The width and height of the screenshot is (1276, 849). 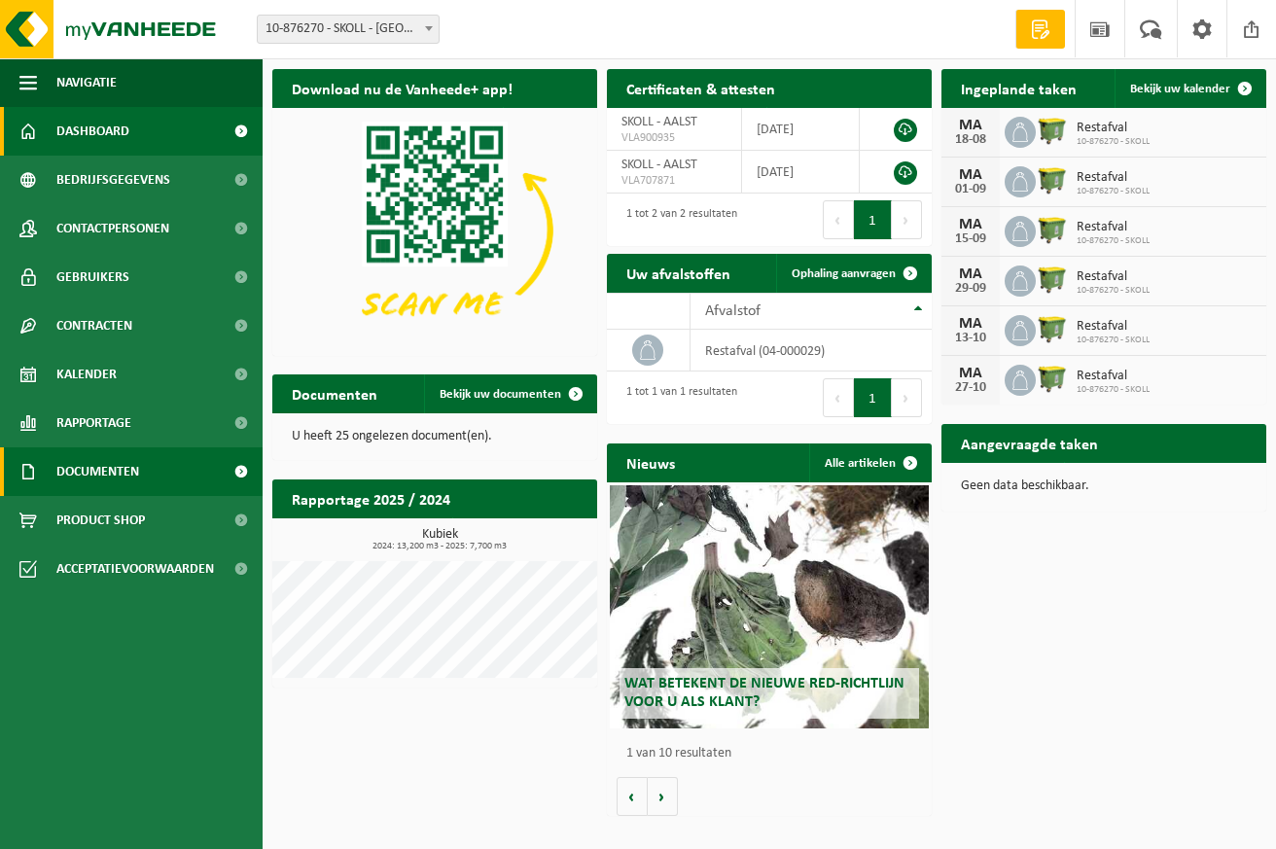 What do you see at coordinates (523, 537) in the screenshot?
I see `a: Bekijk rapportage` at bounding box center [523, 537].